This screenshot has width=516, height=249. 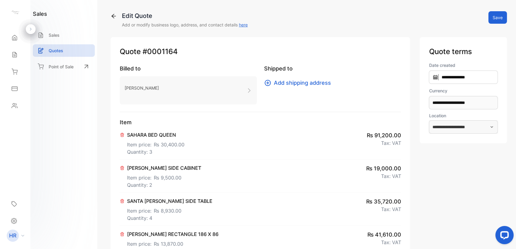 I want to click on span: ₨ 30,400.00, so click(x=169, y=145).